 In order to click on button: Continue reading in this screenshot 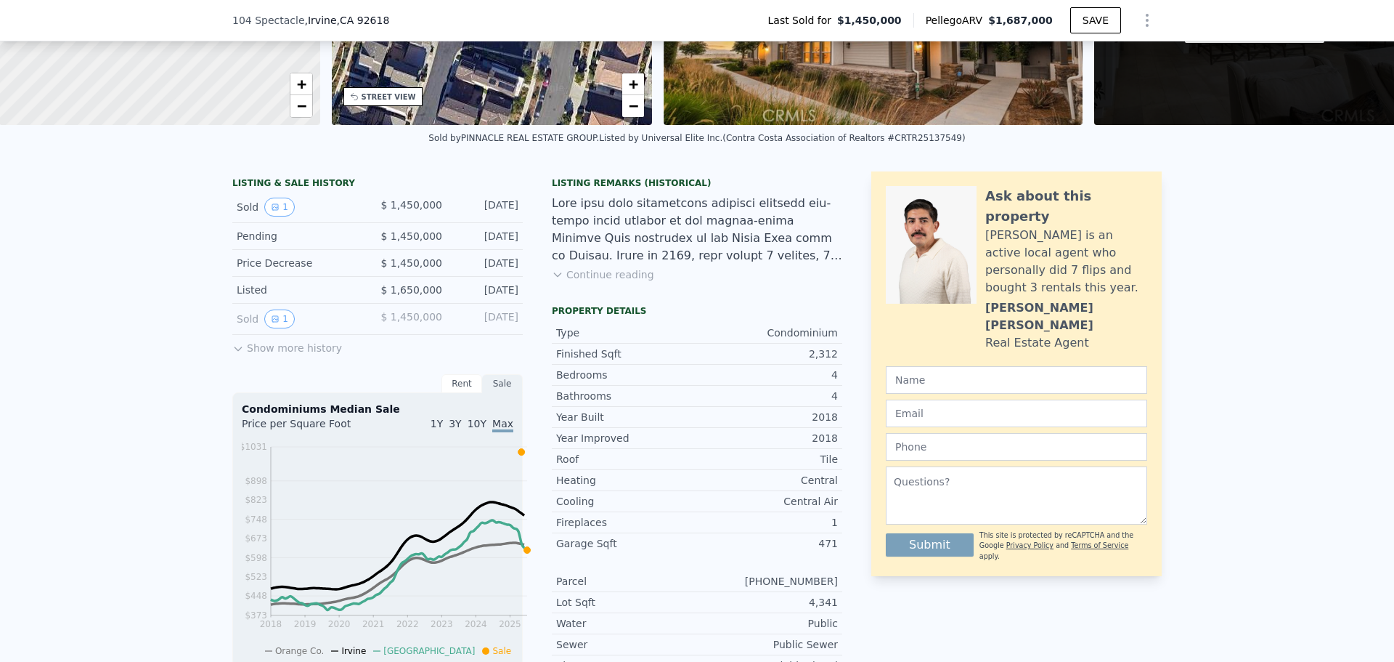, I will do `click(603, 274)`.